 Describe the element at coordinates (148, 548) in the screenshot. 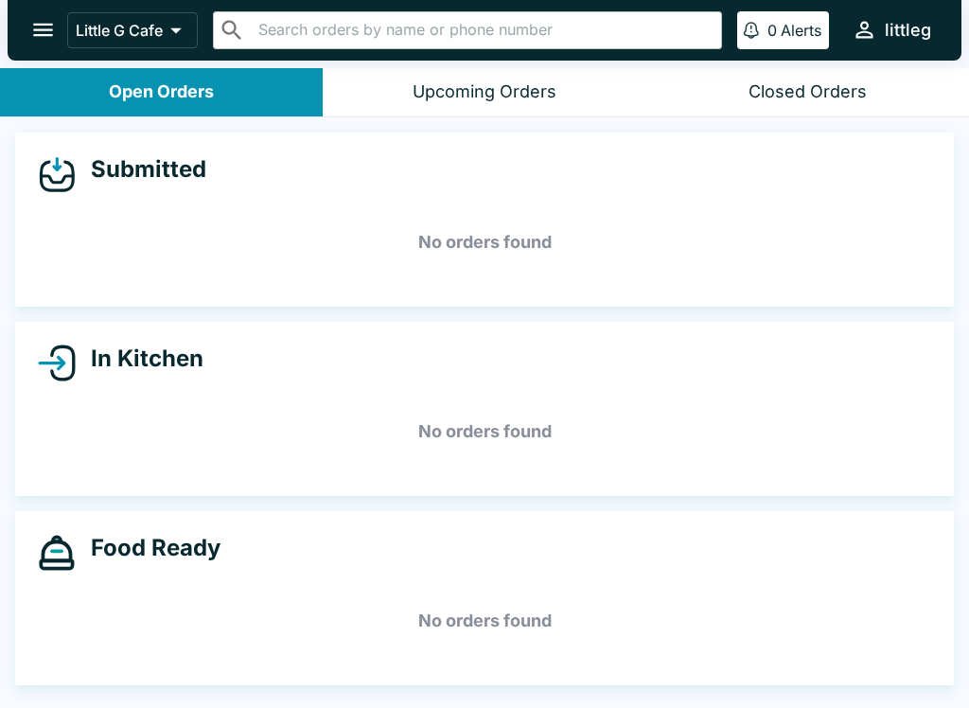

I see `h4: Food Ready` at that location.